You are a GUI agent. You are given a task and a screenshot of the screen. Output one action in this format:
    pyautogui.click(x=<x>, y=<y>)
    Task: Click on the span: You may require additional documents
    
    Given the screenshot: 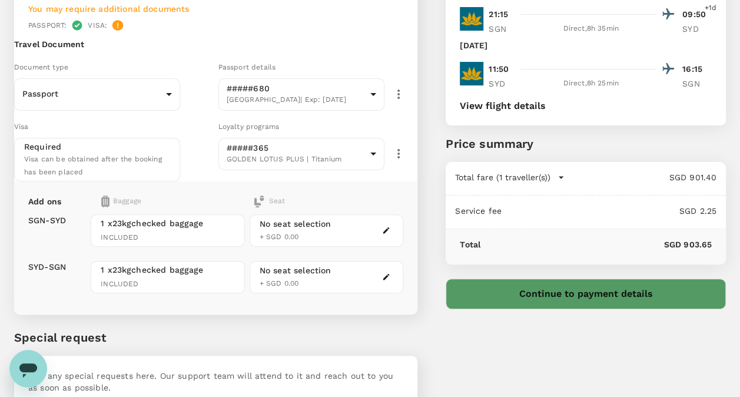 What is the action you would take?
    pyautogui.click(x=108, y=9)
    